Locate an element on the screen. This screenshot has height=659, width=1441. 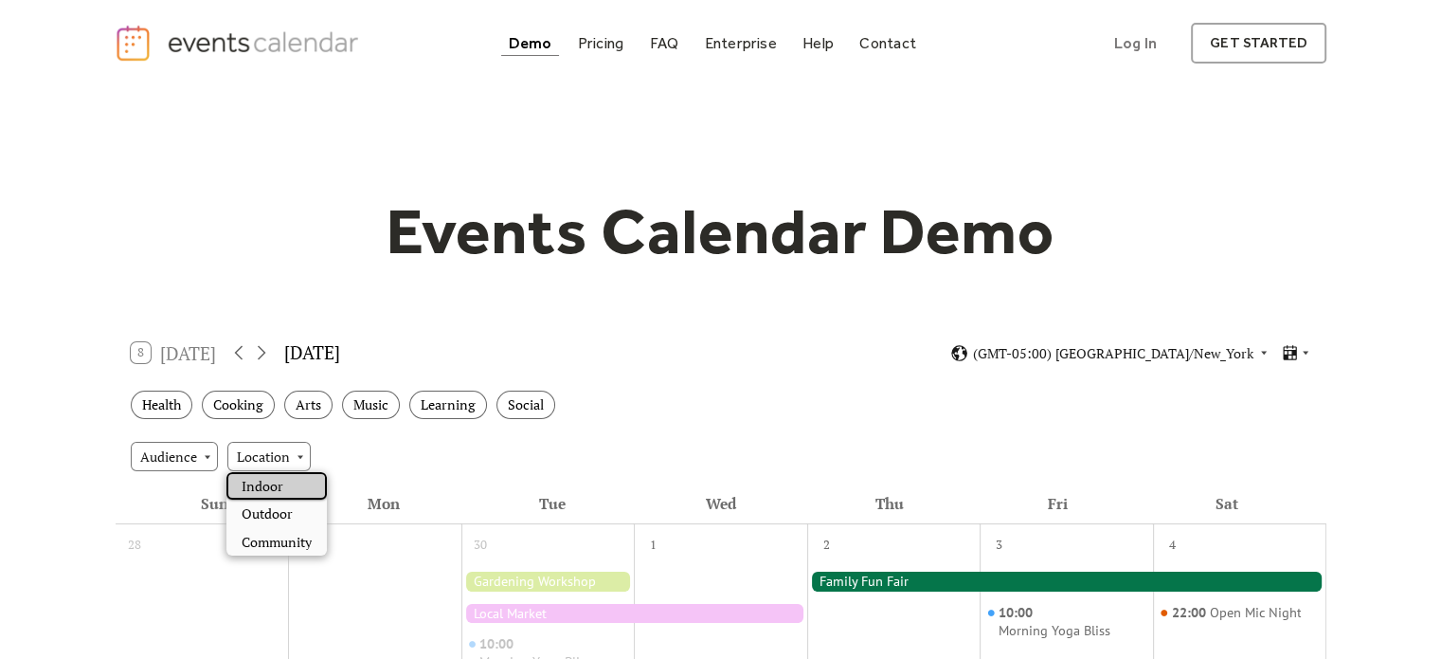
a: FAQ is located at coordinates (664, 43).